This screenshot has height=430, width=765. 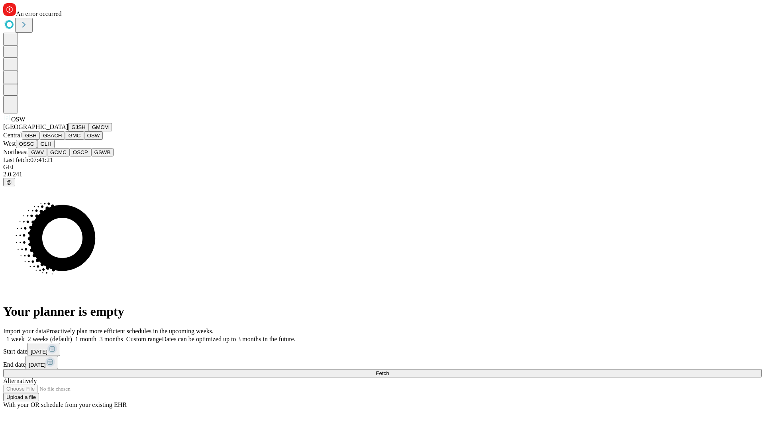 I want to click on div: 2.0.241, so click(x=383, y=175).